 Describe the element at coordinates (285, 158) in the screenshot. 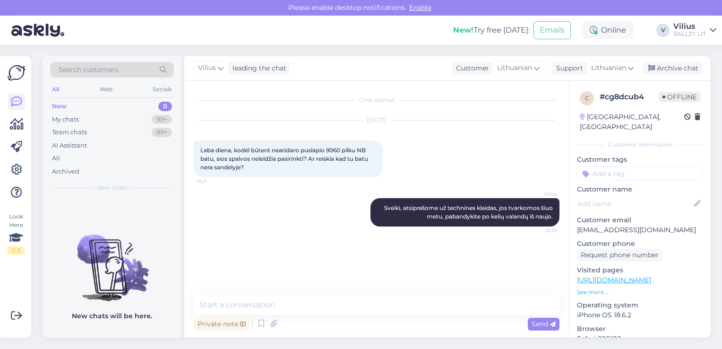

I see `span: Laba diena, kodėl būtent neatidaro puslapio 9060 pilku NB batu, sios spalvos neleidžia pasirinkti...` at that location.